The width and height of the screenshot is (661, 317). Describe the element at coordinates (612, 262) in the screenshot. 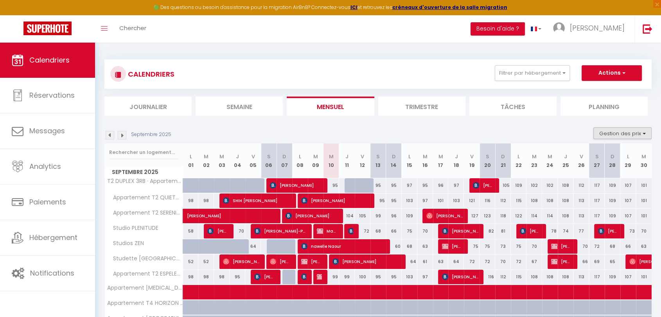

I see `div: 65` at that location.